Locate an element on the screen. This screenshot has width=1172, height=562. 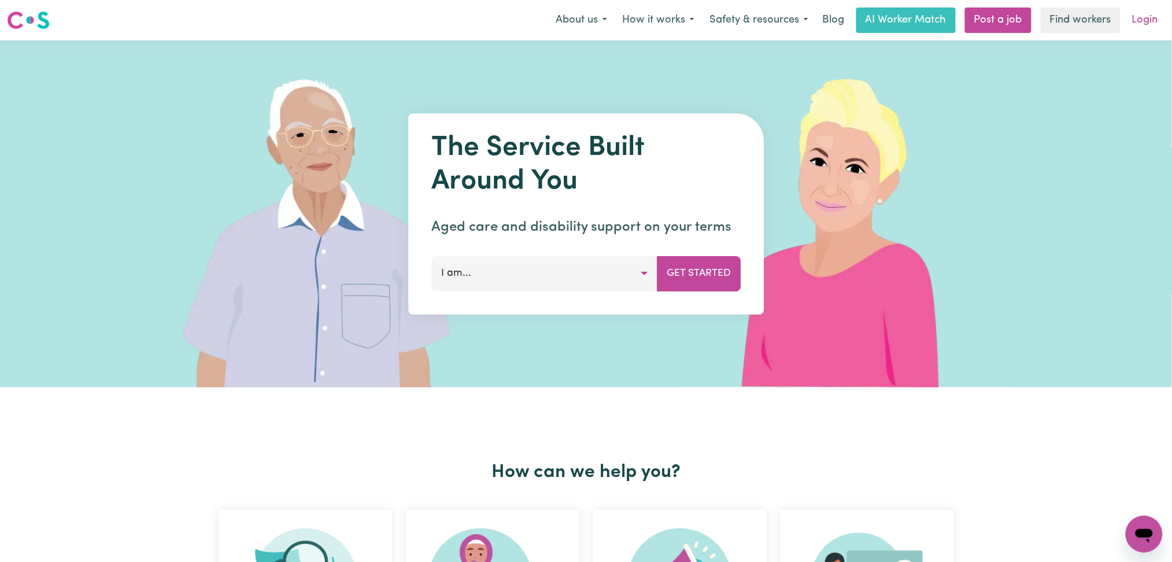
h1: The Service Built Around You is located at coordinates (586, 165).